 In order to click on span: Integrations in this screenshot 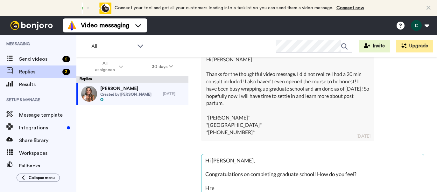, I will do `click(42, 128)`.